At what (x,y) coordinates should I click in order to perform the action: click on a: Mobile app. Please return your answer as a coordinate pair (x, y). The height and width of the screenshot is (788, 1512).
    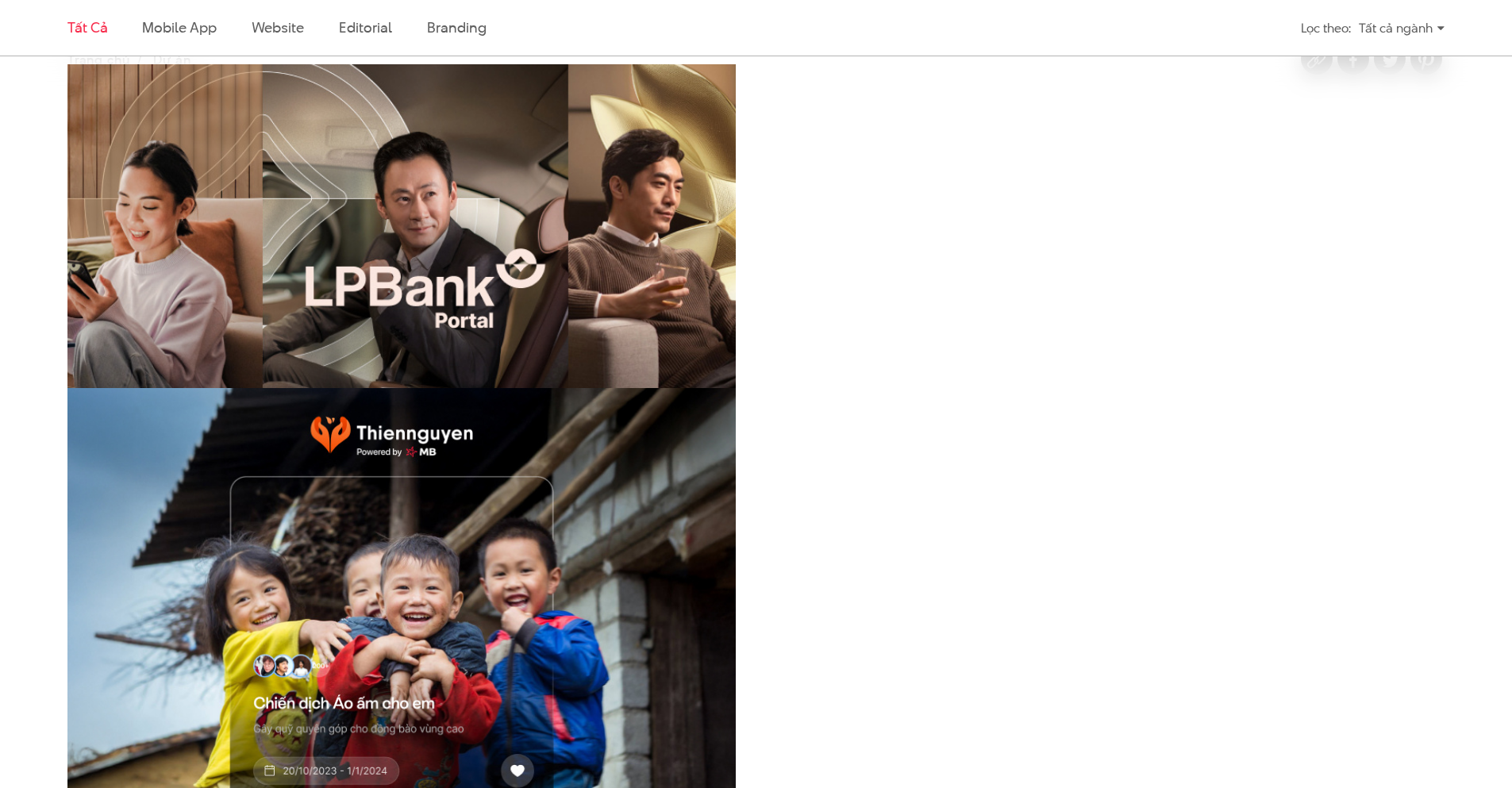
    Looking at the image, I should click on (179, 27).